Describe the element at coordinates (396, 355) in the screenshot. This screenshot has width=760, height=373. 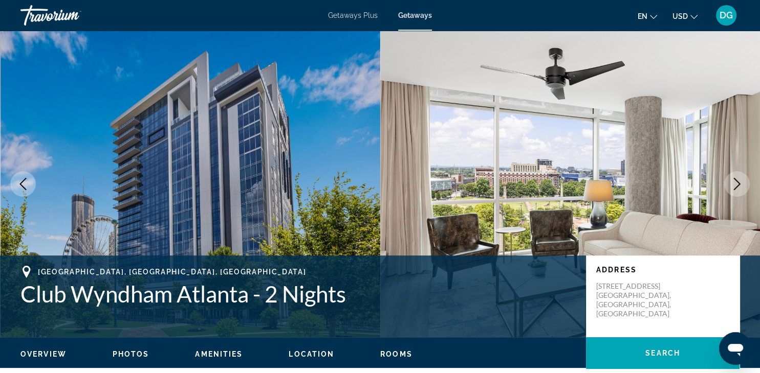
I see `button: Rooms` at that location.